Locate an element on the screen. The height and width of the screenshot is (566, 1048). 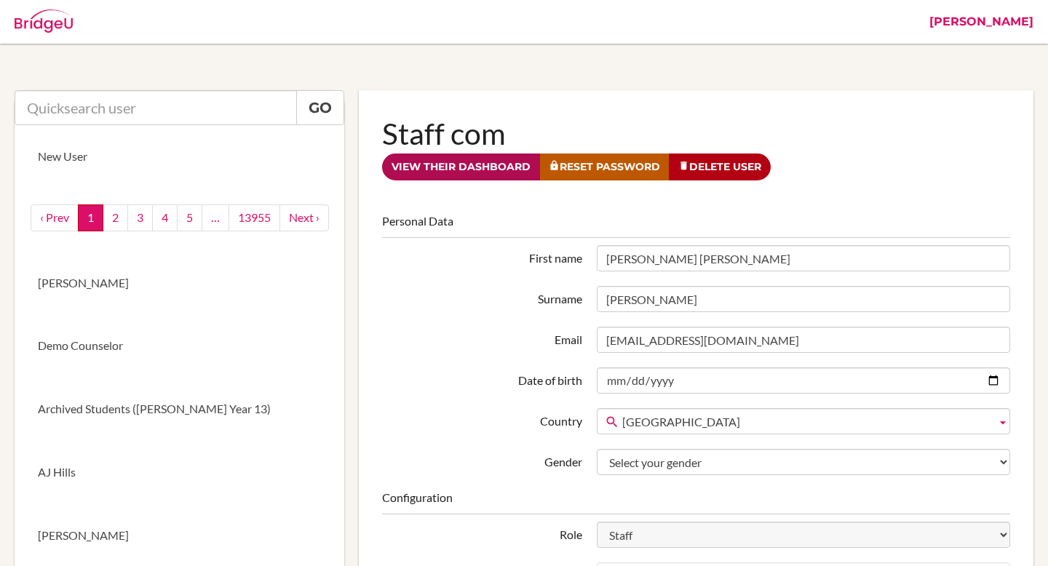
a: View their dashboard is located at coordinates (461, 167).